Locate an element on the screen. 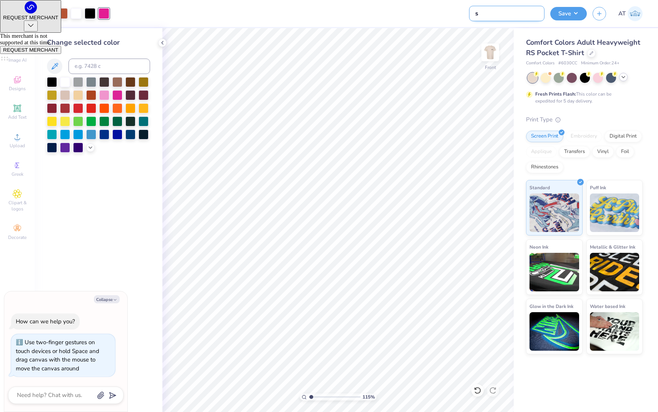 Image resolution: width=658 pixels, height=412 pixels. img: Neon Ink is located at coordinates (554, 272).